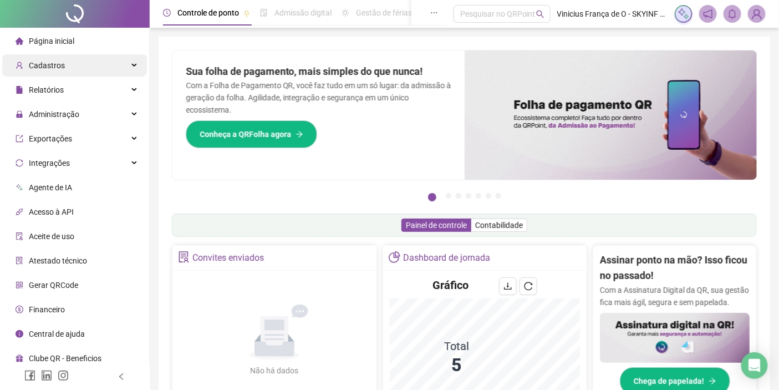 This screenshot has height=390, width=779. I want to click on span: reload, so click(529, 286).